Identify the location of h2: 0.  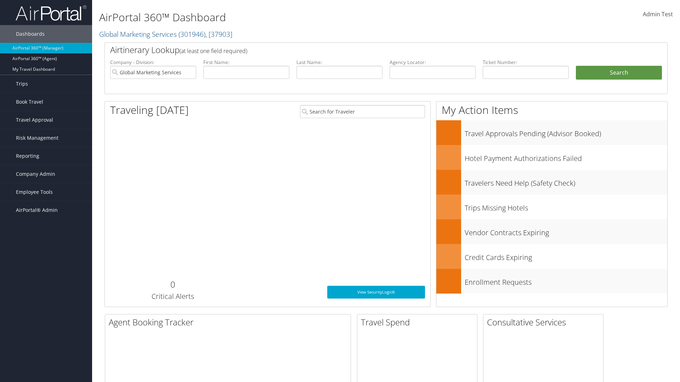
(172, 285).